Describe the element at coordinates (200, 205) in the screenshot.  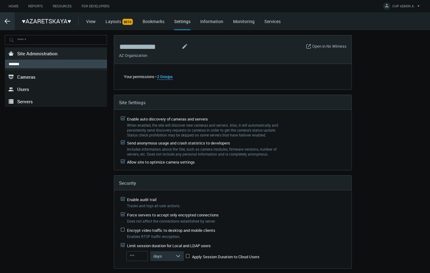
I see `label: Tracks and logs all user actions.` at that location.